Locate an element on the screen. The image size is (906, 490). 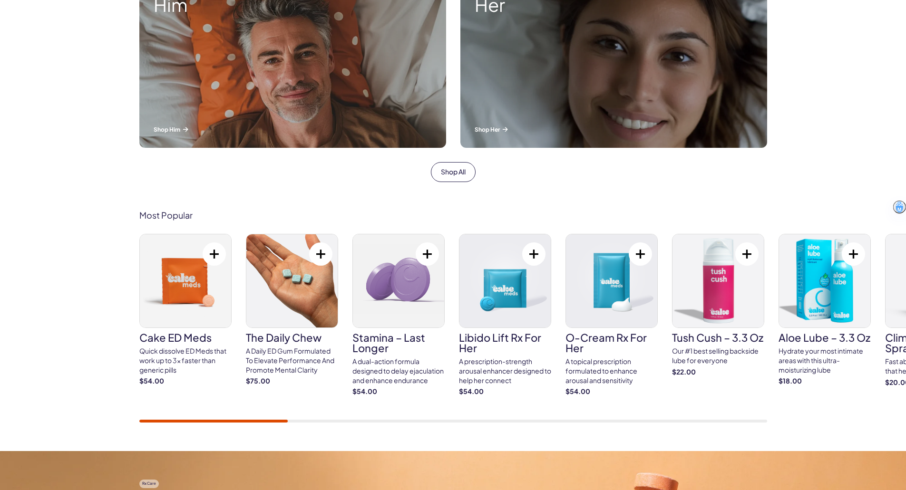
span: Rx Care is located at coordinates (149, 483).